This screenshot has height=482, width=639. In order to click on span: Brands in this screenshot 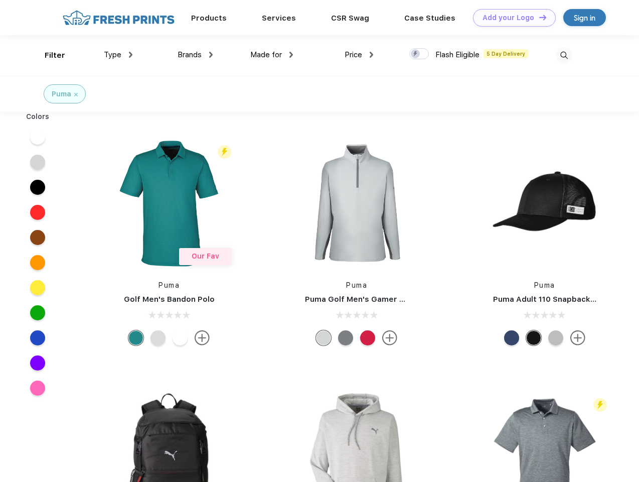, I will do `click(190, 55)`.